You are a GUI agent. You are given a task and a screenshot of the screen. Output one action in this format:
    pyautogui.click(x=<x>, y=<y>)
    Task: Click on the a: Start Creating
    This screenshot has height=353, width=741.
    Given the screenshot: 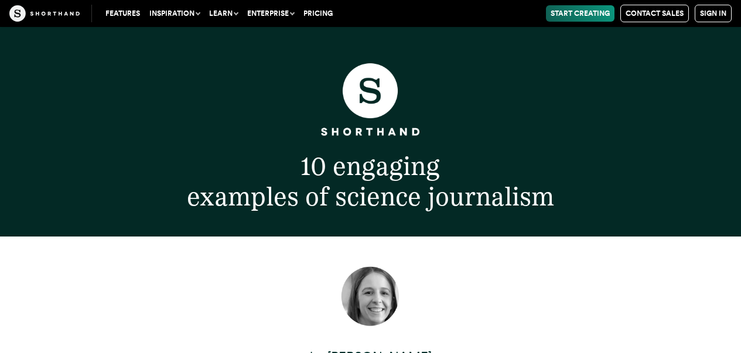 What is the action you would take?
    pyautogui.click(x=580, y=13)
    